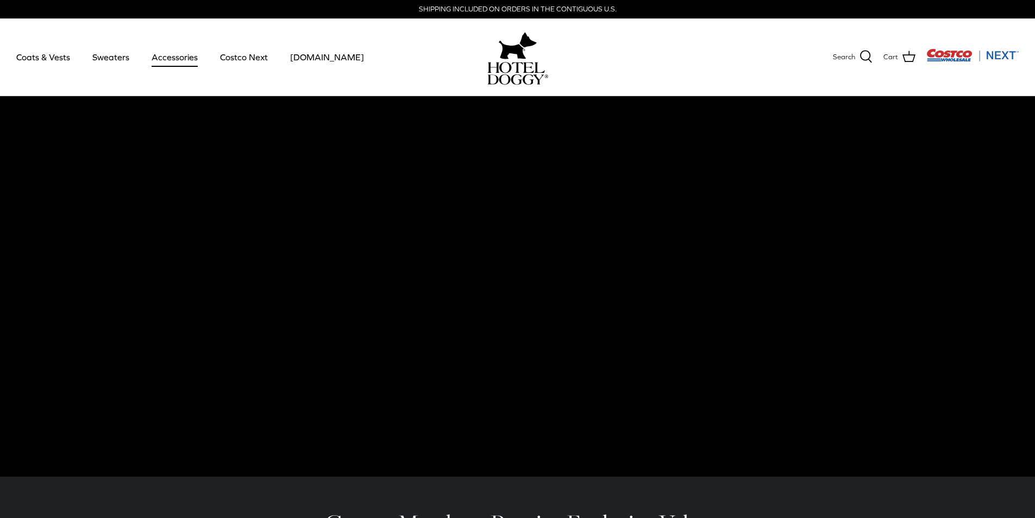 Image resolution: width=1035 pixels, height=518 pixels. I want to click on img: hoteldoggy.com, so click(518, 46).